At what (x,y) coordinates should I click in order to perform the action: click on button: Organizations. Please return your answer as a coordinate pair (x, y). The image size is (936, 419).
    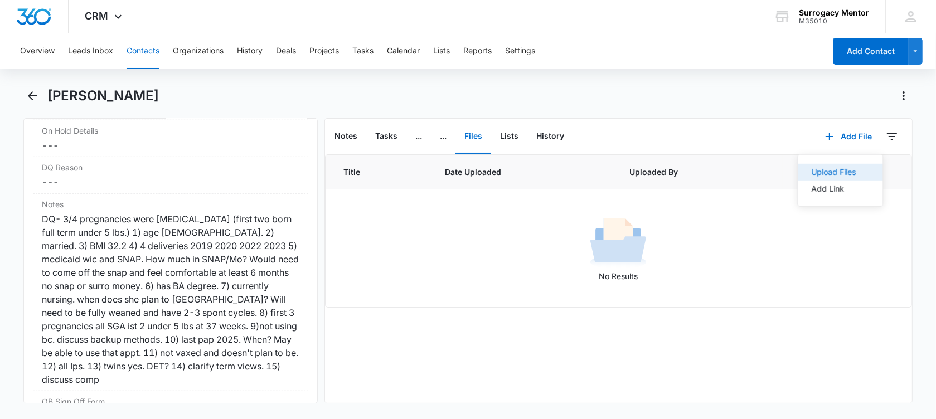
    Looking at the image, I should click on (198, 51).